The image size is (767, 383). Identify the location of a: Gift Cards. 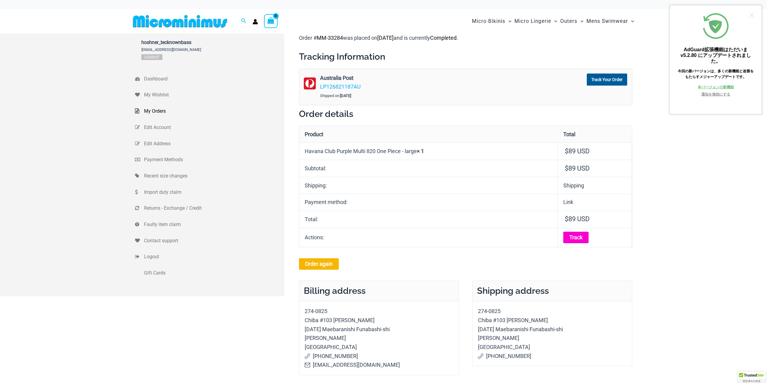
(210, 273).